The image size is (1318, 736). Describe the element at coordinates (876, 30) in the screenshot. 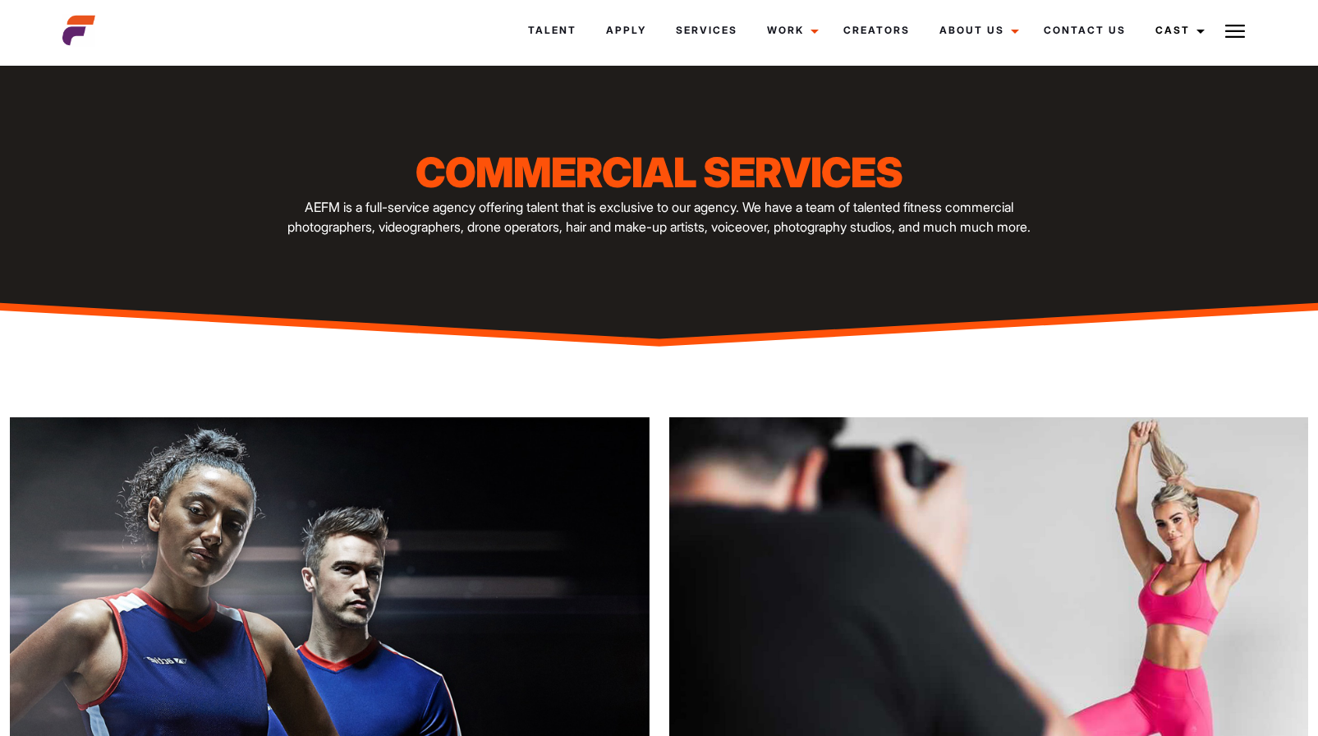

I see `a: Creators` at that location.